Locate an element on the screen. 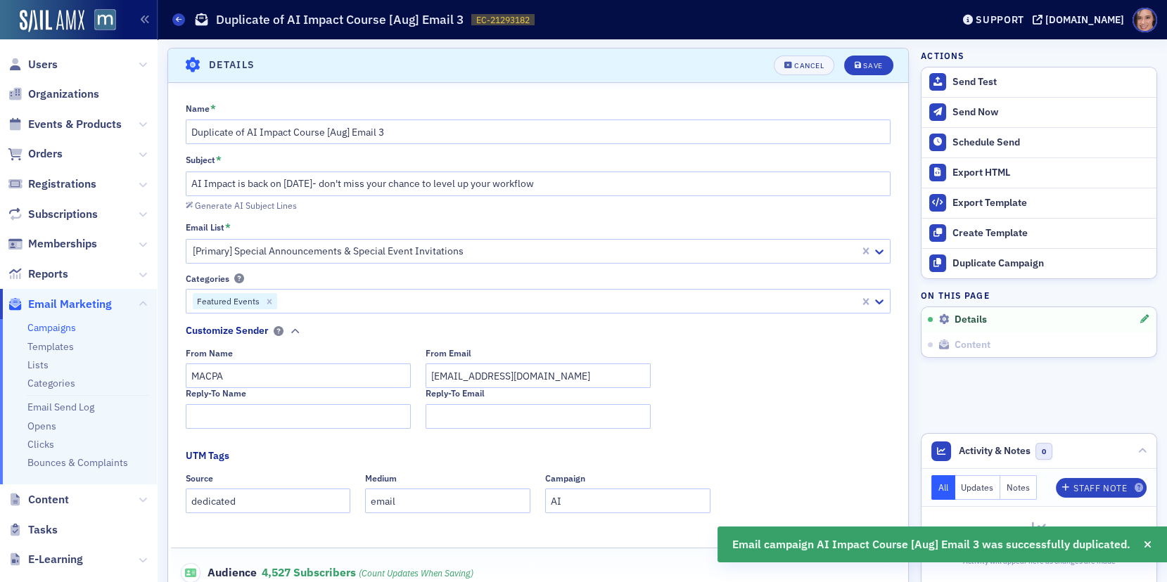 This screenshot has height=582, width=1167. a: Export HTML is located at coordinates (1039, 172).